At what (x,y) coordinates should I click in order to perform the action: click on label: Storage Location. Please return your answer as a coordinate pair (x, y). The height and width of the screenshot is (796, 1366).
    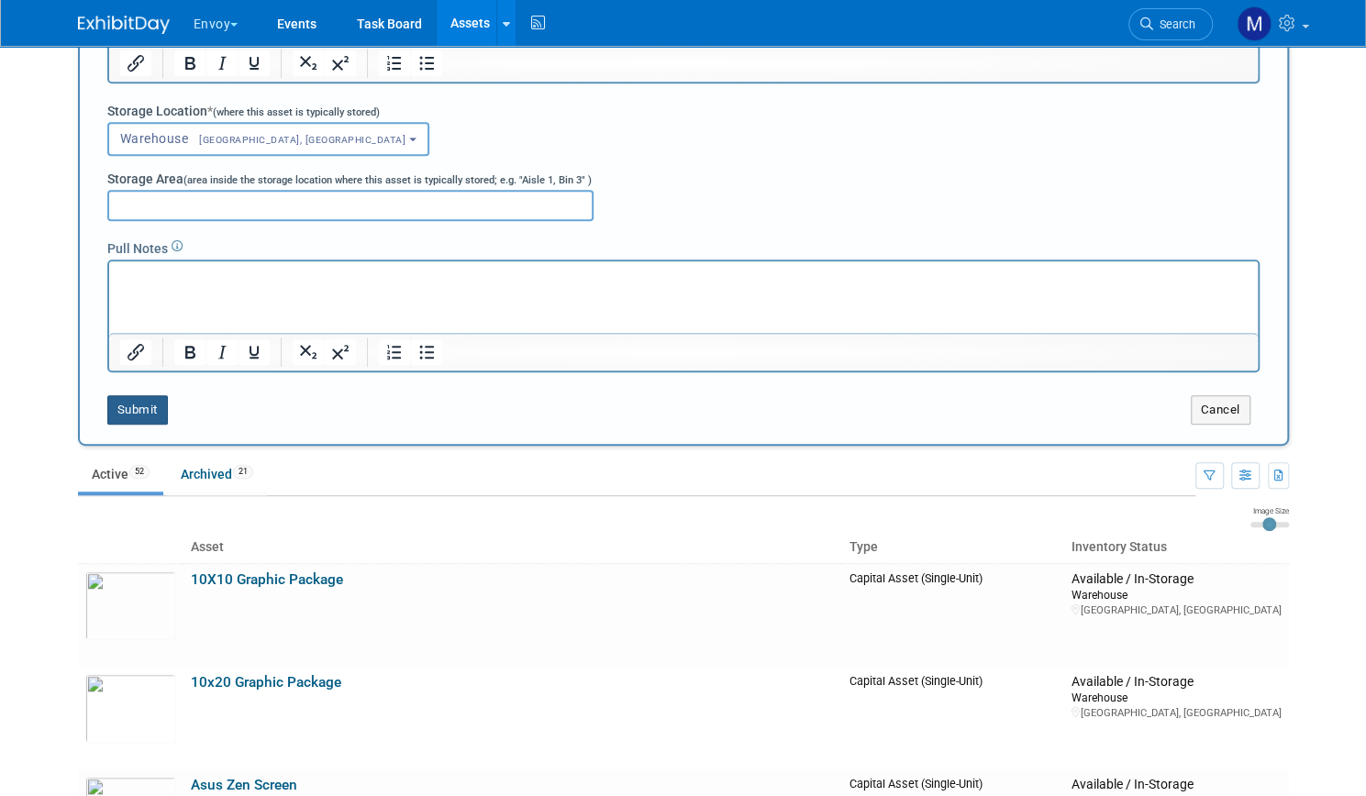
    Looking at the image, I should click on (243, 111).